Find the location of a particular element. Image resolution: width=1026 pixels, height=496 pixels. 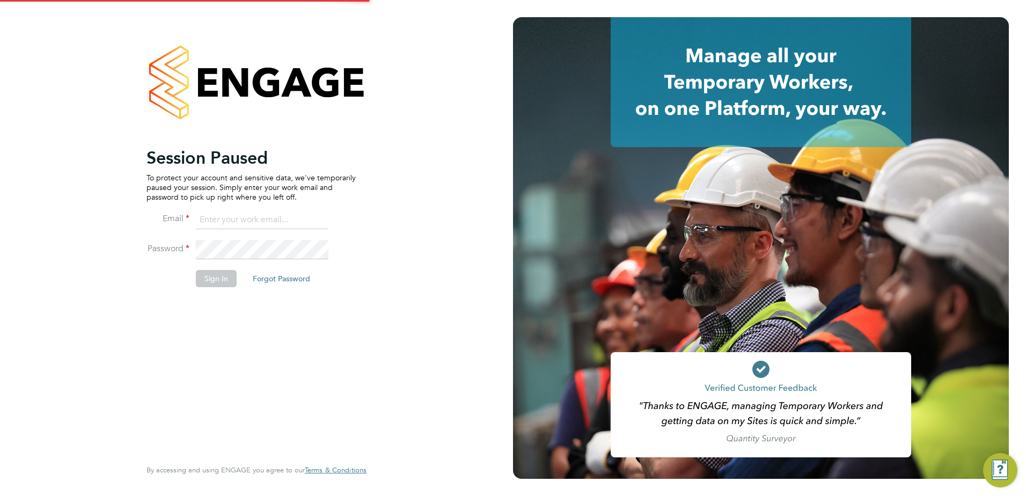

button: Forgot Password is located at coordinates (281, 278).